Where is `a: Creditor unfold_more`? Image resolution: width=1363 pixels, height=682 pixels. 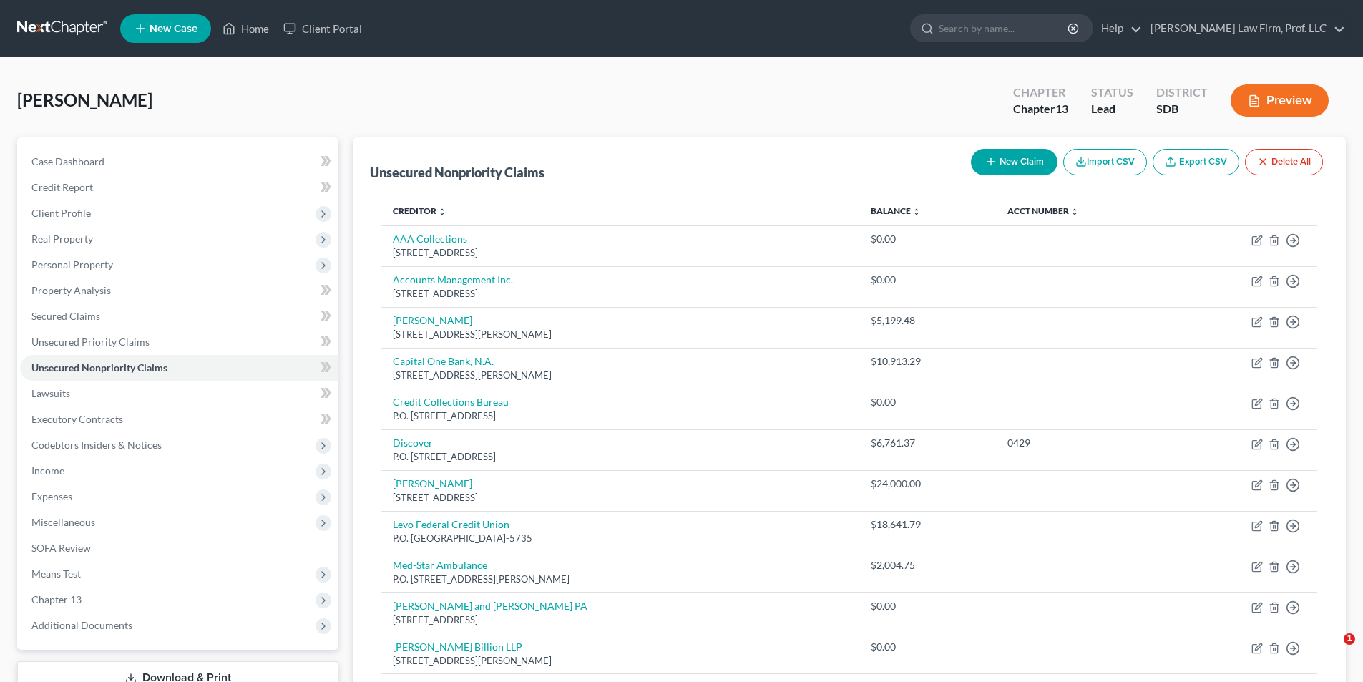
a: Creditor unfold_more is located at coordinates (419, 210).